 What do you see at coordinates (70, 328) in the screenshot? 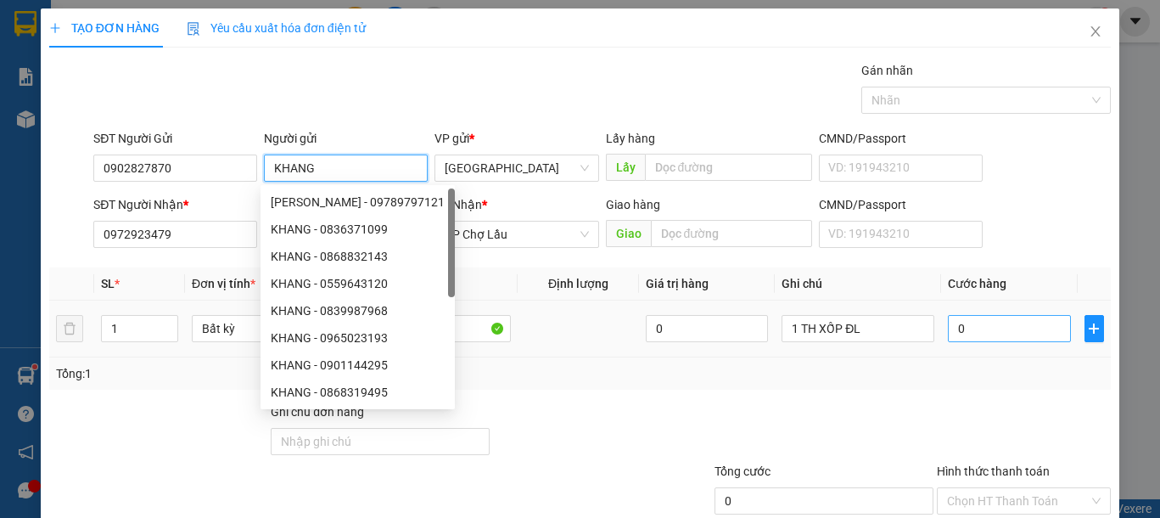
I see `button: delete` at bounding box center [70, 328].